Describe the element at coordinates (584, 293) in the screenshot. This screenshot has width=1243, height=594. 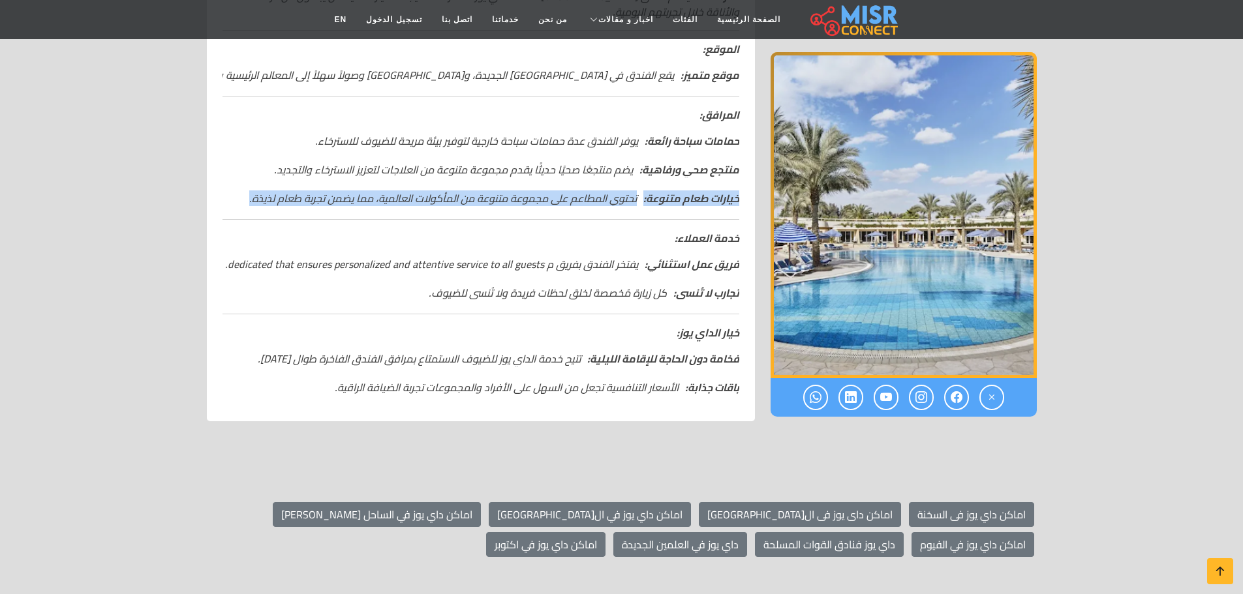
I see `em: كل زيارة مُخصصة لخلق لحظات فريدة ولا تُنسى للضيوف.` at that location.